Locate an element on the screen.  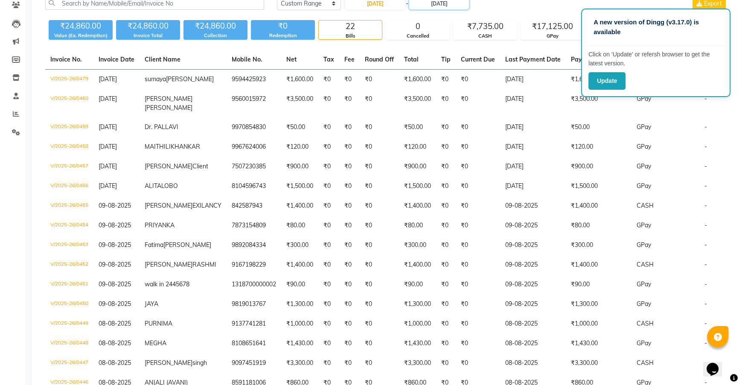
td: V/2025-26/0458 is located at coordinates (69, 147).